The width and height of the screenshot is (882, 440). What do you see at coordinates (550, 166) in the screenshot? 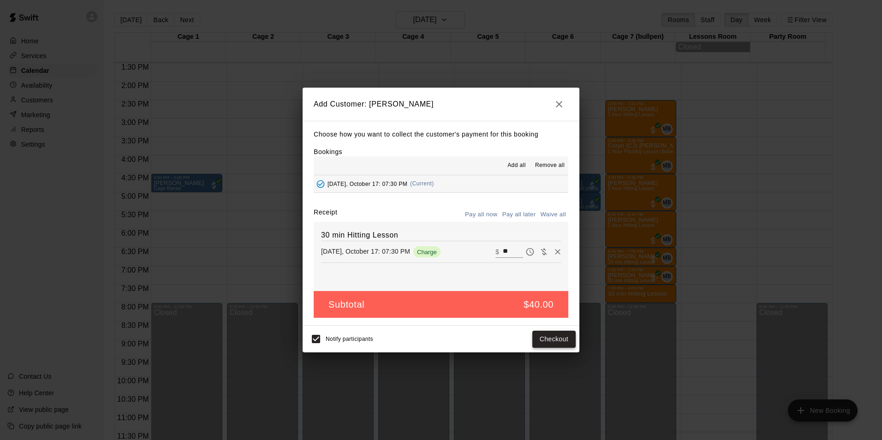
I see `button: Remove all` at bounding box center [550, 166].